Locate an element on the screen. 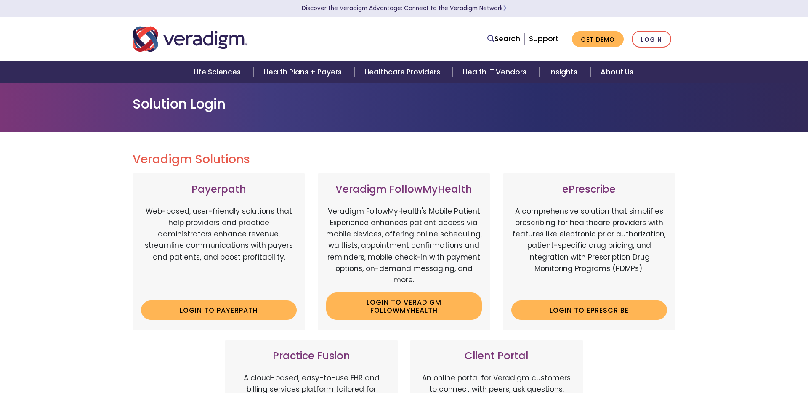 Image resolution: width=808 pixels, height=393 pixels. p: Veradigm FollowMyHealth's Mobile Patient Experience enhances patient access via mobile devices, o... is located at coordinates (404, 246).